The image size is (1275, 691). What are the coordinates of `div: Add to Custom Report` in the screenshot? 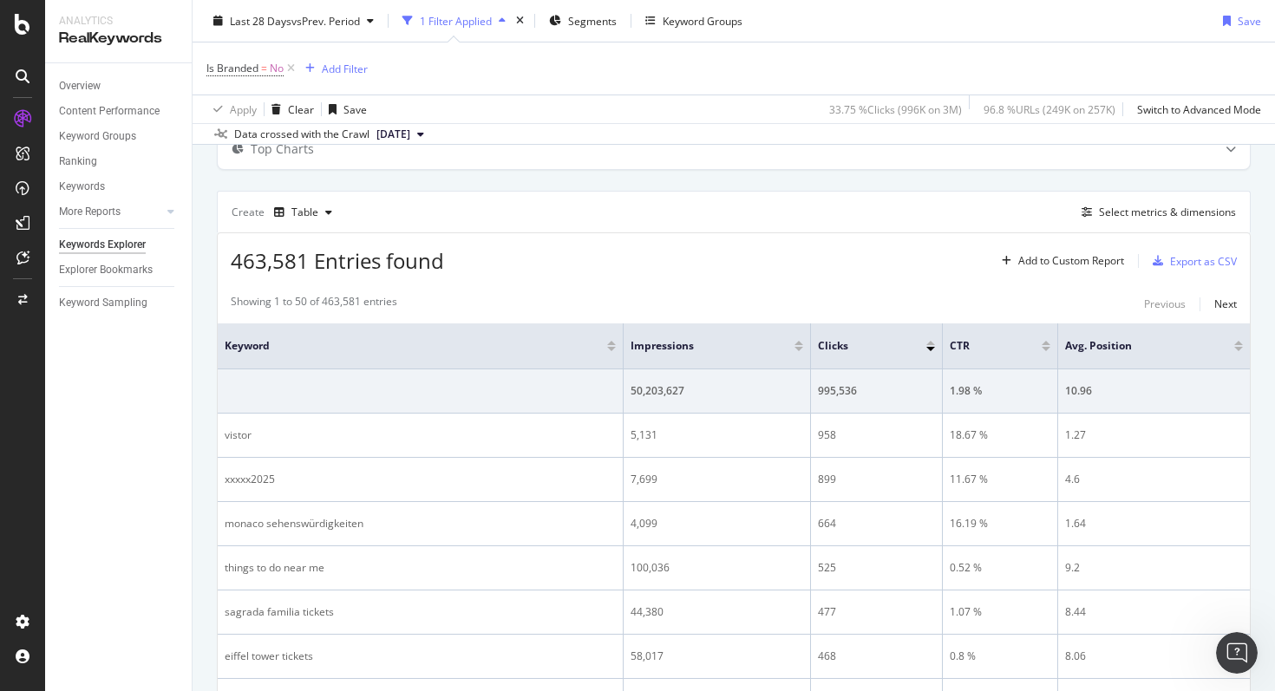 It's located at (1071, 261).